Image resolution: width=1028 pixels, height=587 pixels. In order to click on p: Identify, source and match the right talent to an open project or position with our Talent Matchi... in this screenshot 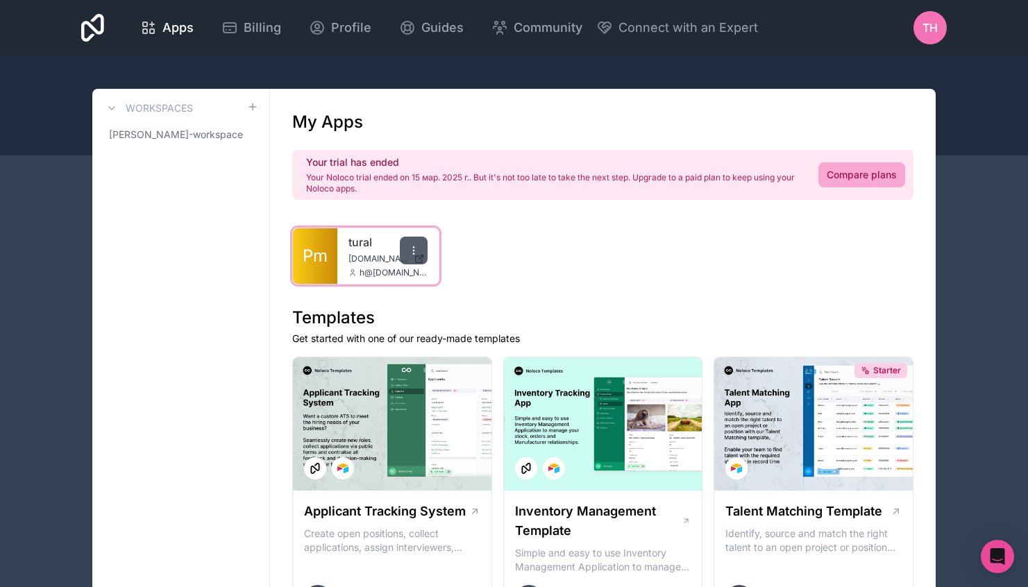, I will do `click(814, 541)`.